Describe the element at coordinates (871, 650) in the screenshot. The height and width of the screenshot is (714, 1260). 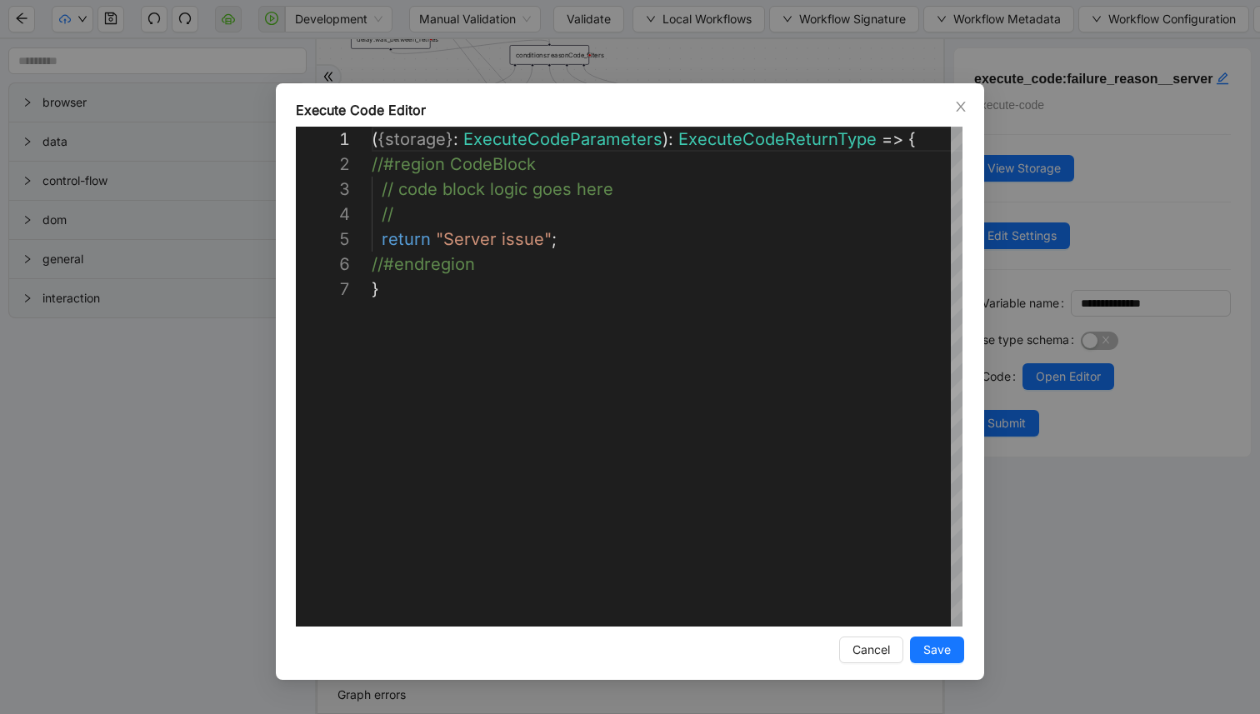
I see `span: Cancel` at that location.